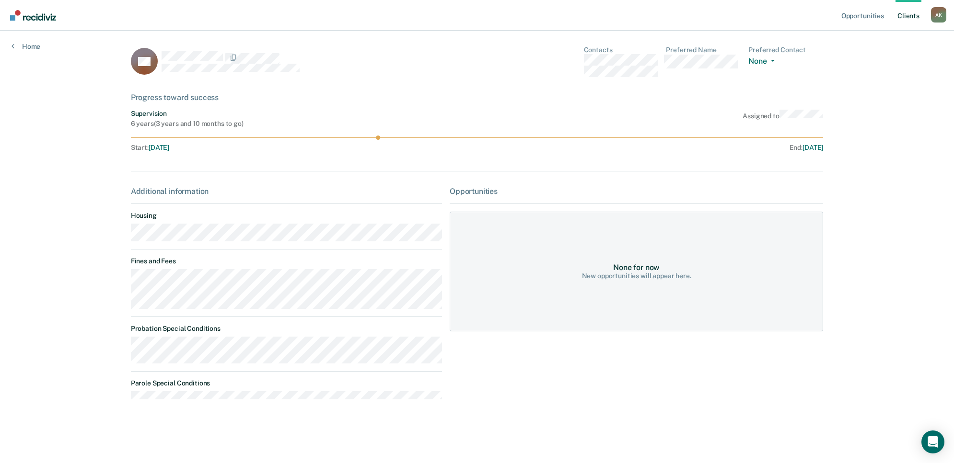 The height and width of the screenshot is (463, 954). What do you see at coordinates (763, 62) in the screenshot?
I see `button: None` at bounding box center [763, 62].